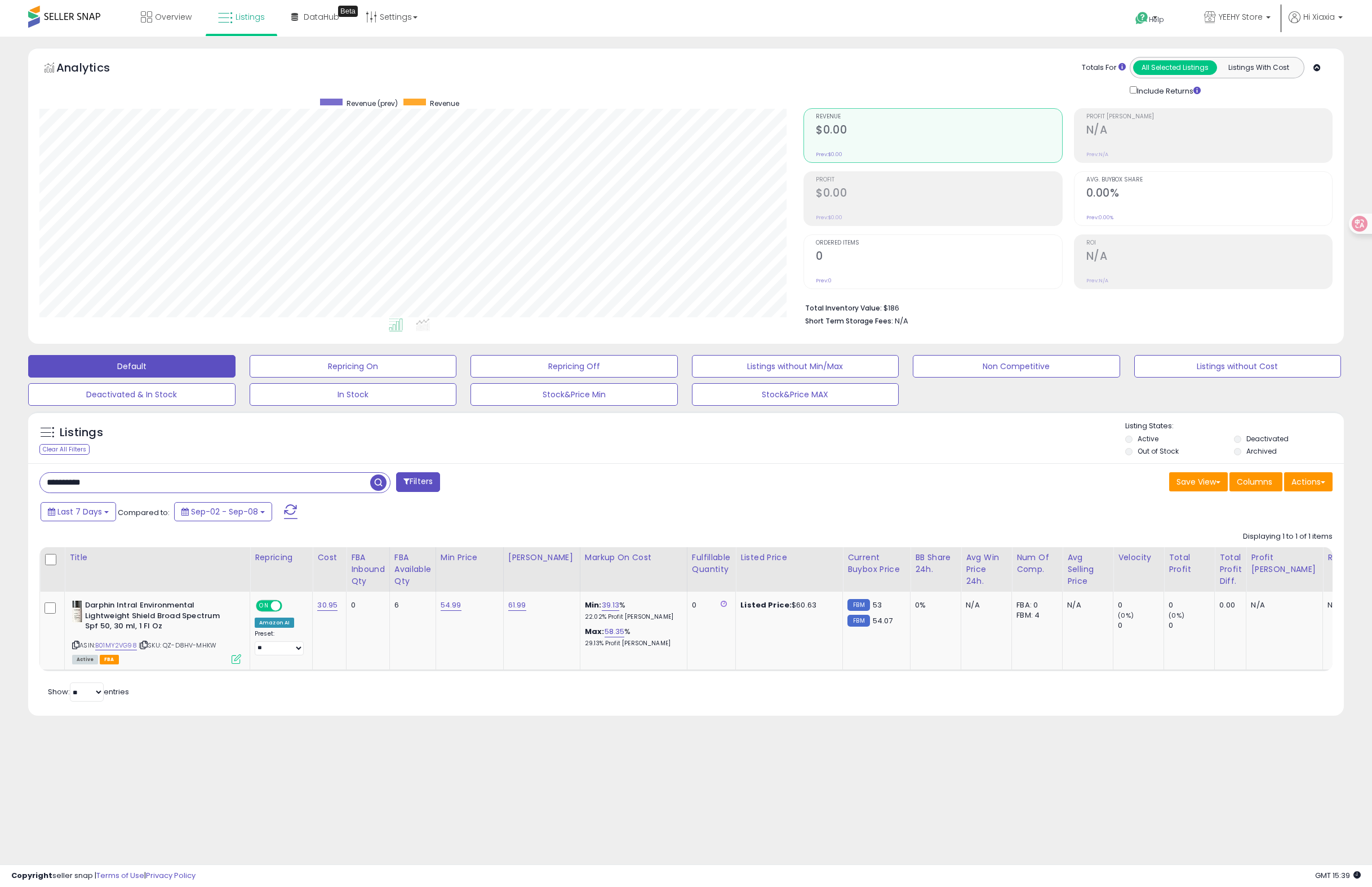 Image resolution: width=1372 pixels, height=887 pixels. Describe the element at coordinates (178, 645) in the screenshot. I see `span: | SKU: QZ-D8HV-MHKW` at that location.